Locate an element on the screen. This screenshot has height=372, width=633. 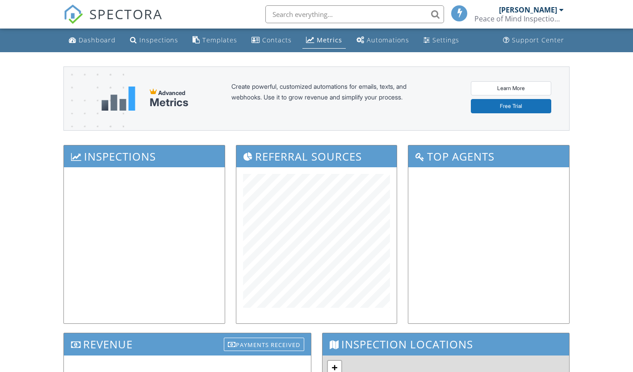
h3: Top Agents is located at coordinates (489, 156).